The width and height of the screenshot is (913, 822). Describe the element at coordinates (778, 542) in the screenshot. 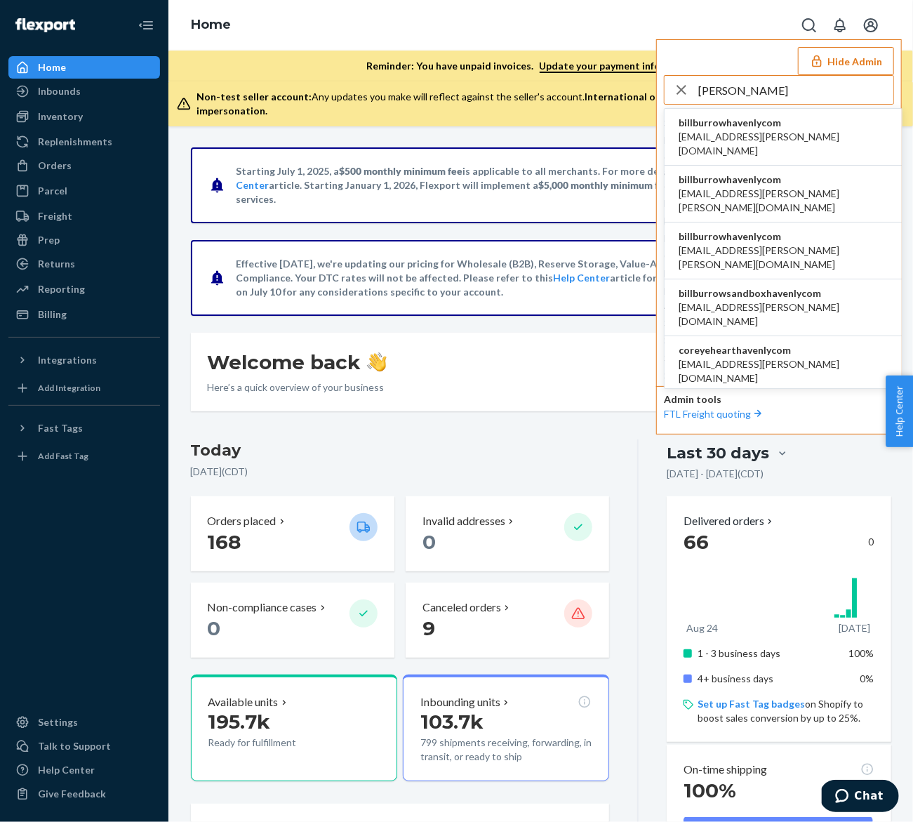

I see `div: 0` at that location.